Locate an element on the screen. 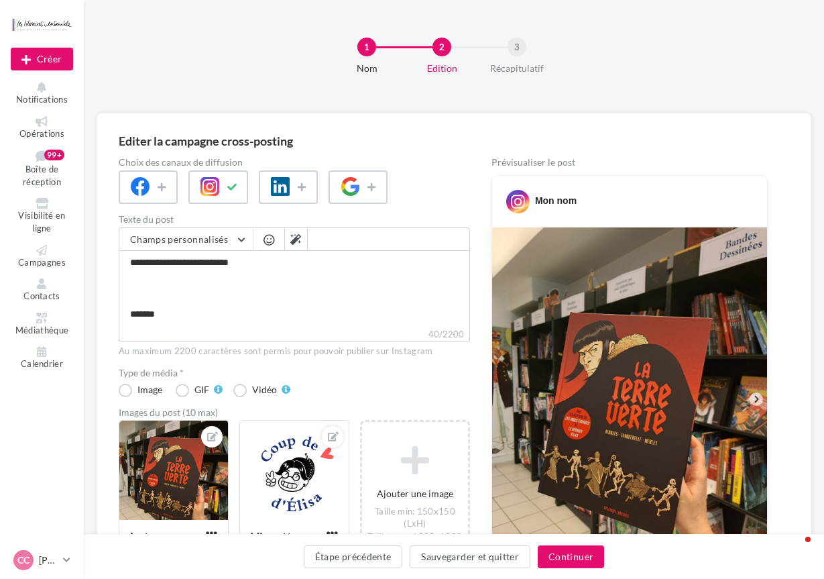 The image size is (824, 579). div: Editer la campagne cross-posting is located at coordinates (206, 141).